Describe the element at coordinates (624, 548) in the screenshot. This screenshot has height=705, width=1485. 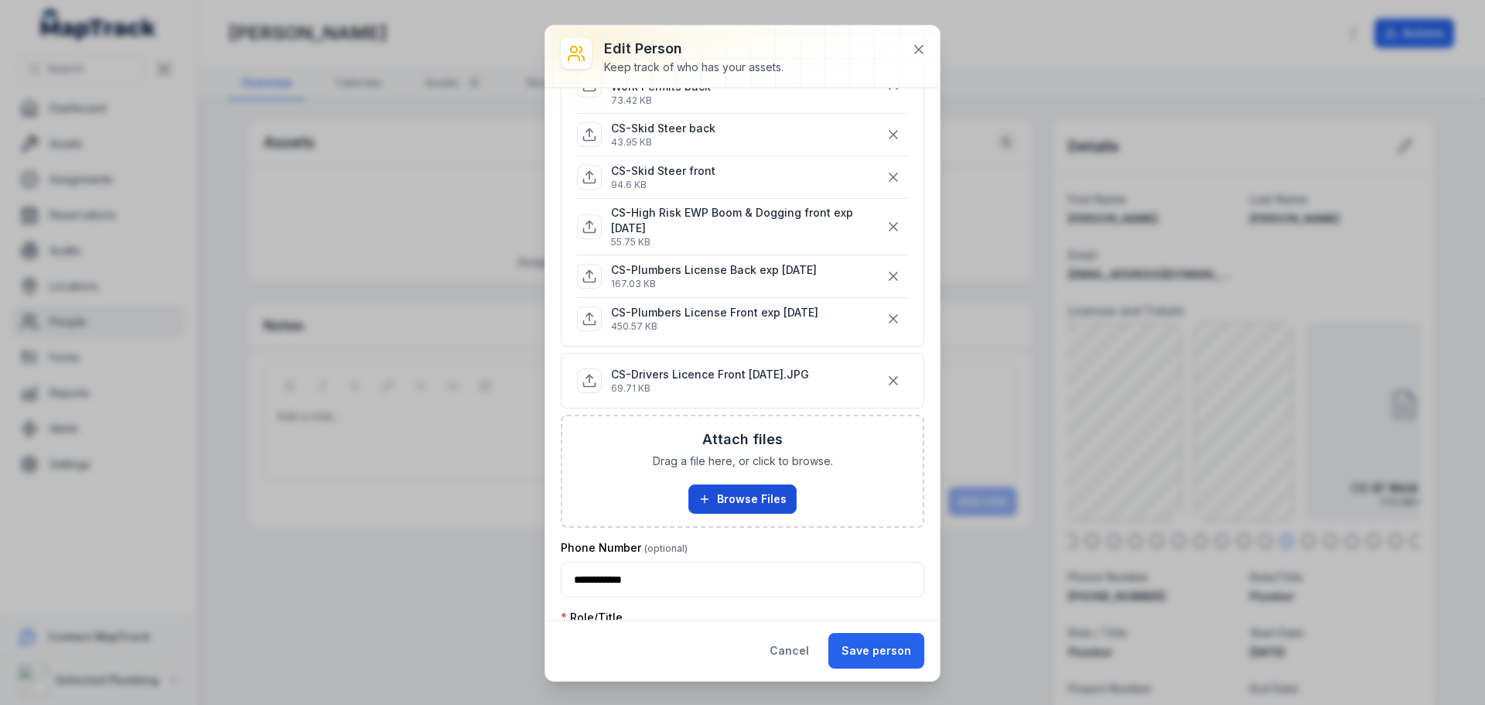
I see `label: Phone Number` at that location.